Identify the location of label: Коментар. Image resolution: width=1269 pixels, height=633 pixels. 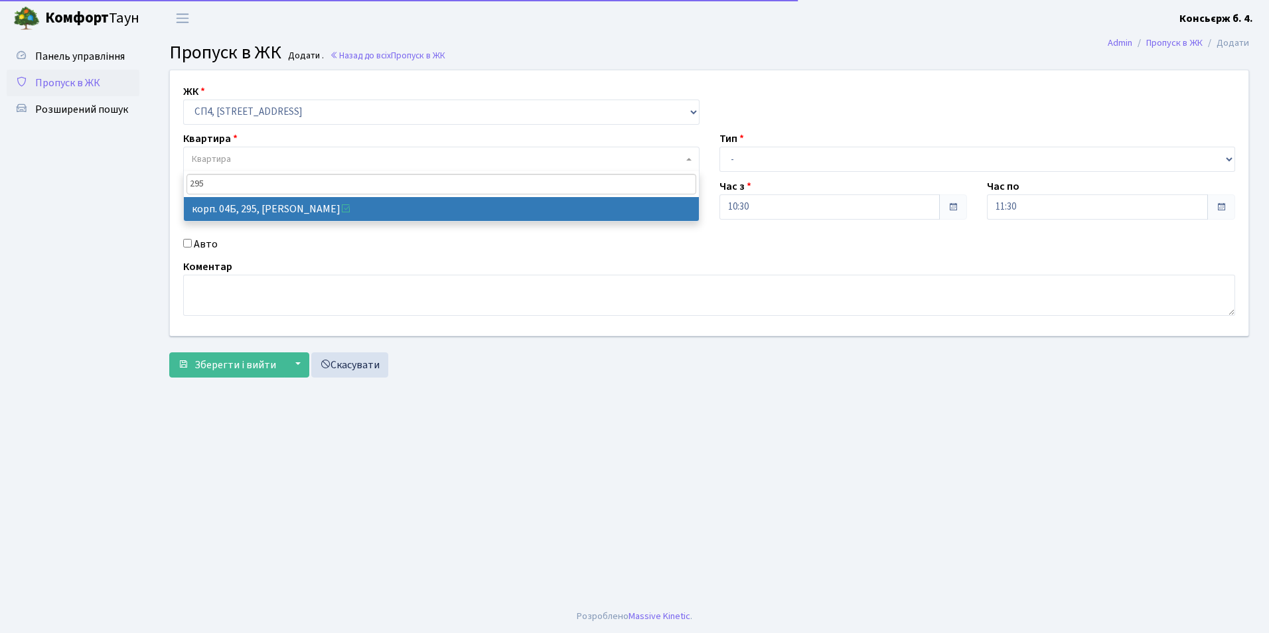
(208, 267).